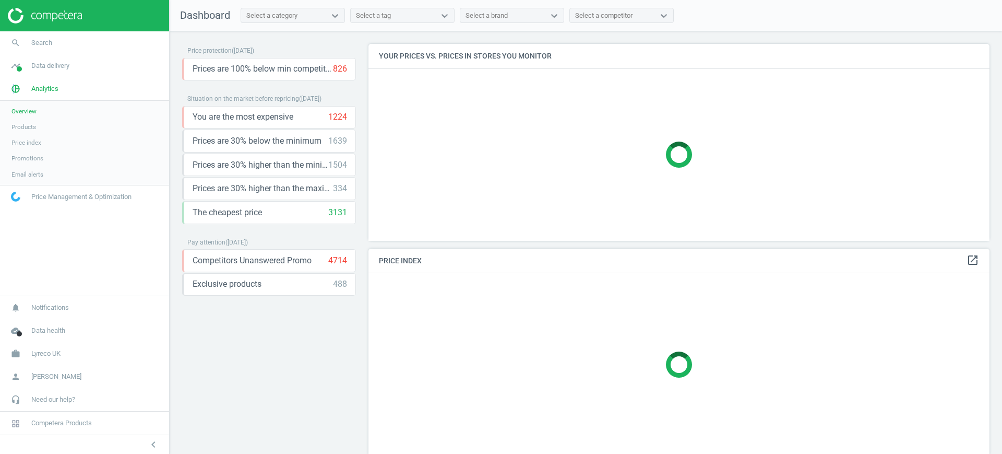  Describe the element at coordinates (257, 141) in the screenshot. I see `span: Prices are 30% below the minimum` at that location.